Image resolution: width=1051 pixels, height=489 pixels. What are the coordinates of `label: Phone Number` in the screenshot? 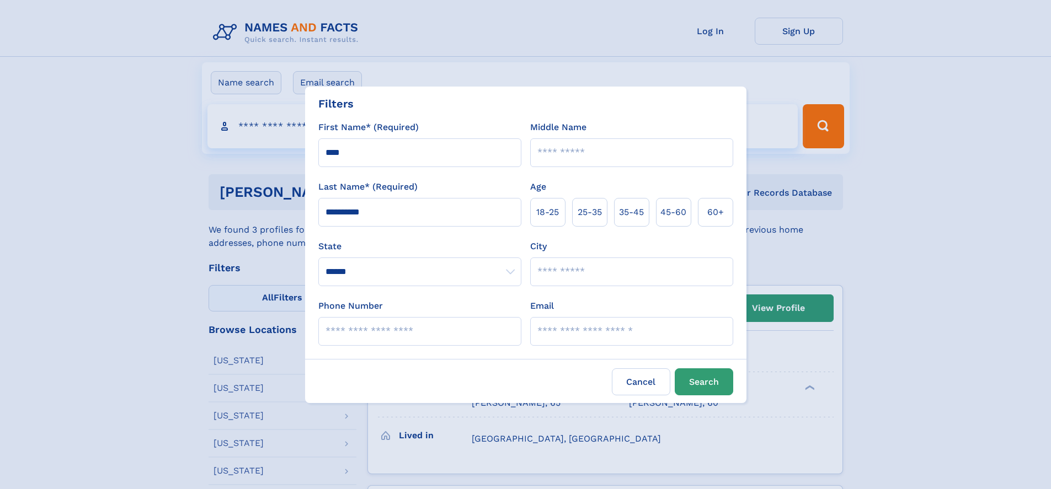 It's located at (350, 306).